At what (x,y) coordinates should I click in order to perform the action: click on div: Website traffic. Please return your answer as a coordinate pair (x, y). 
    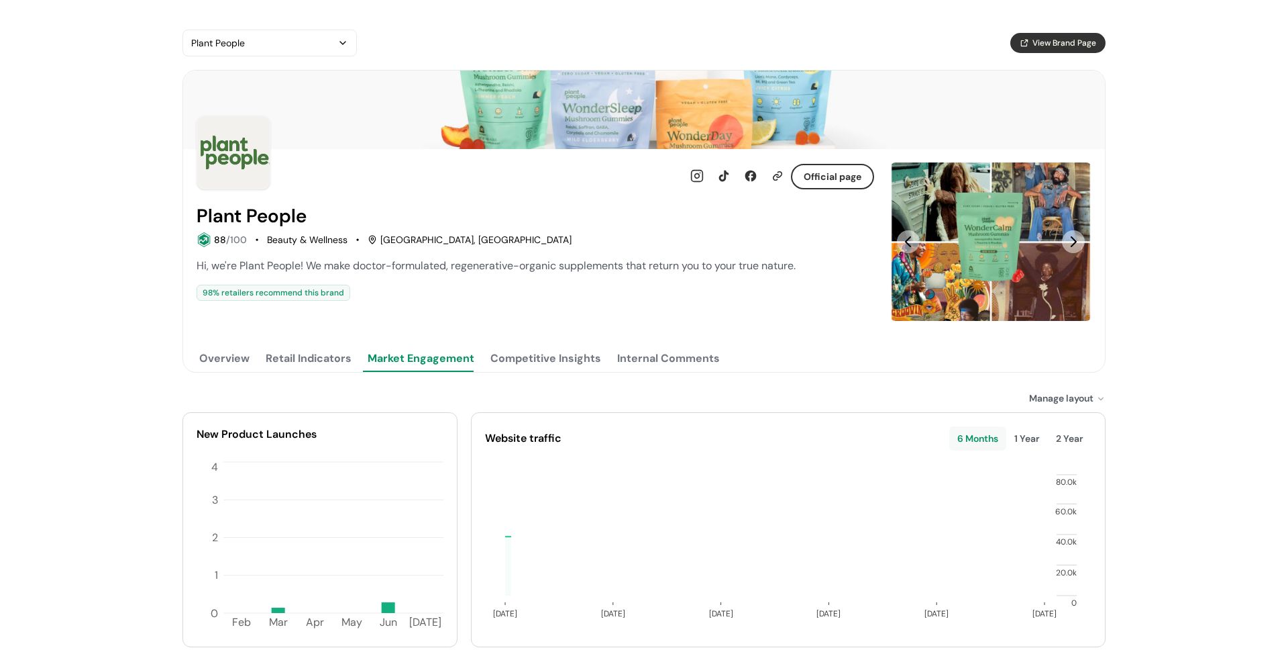
    Looking at the image, I should click on (717, 438).